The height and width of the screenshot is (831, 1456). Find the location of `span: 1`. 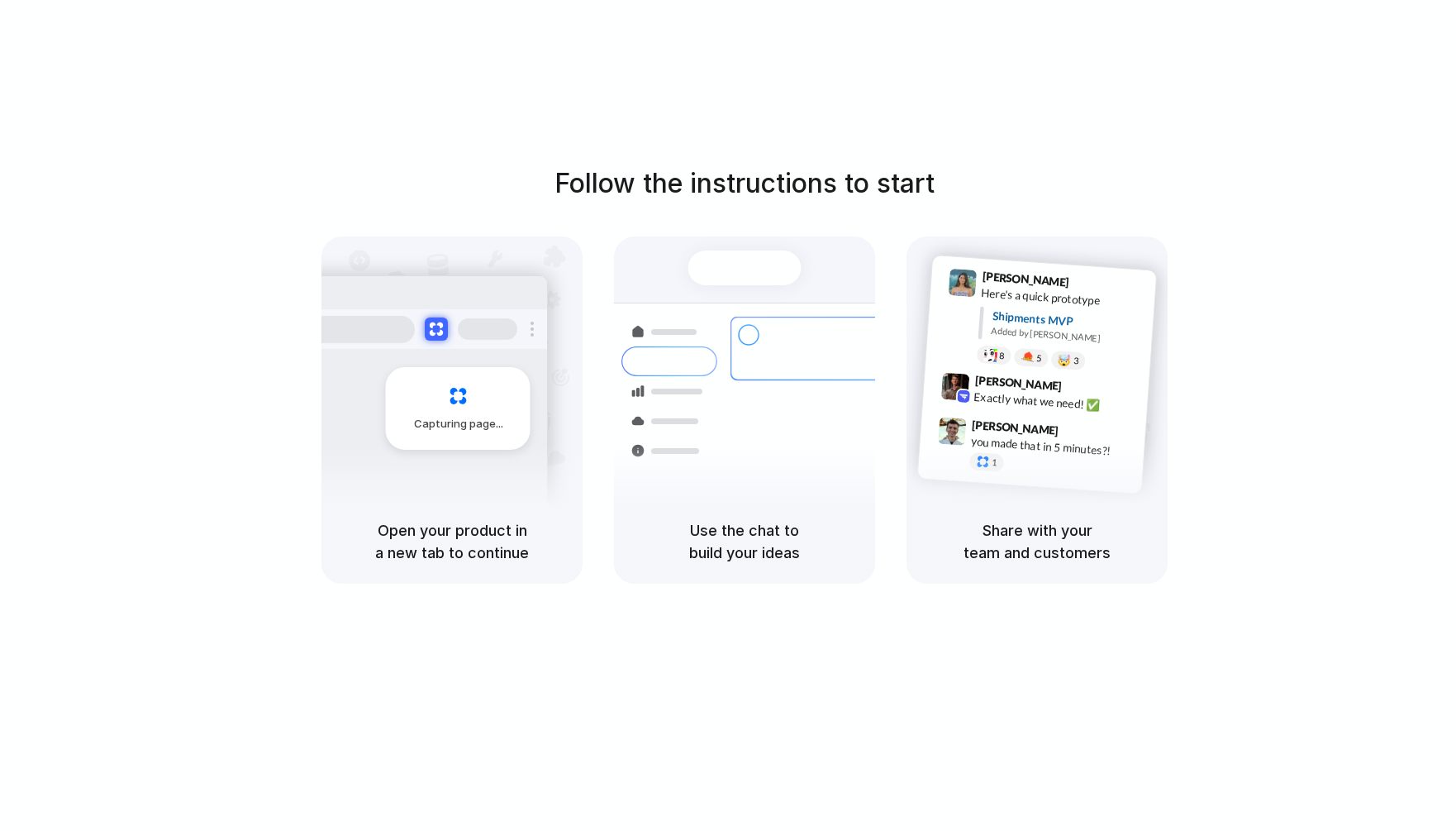

span: 1 is located at coordinates (994, 462).